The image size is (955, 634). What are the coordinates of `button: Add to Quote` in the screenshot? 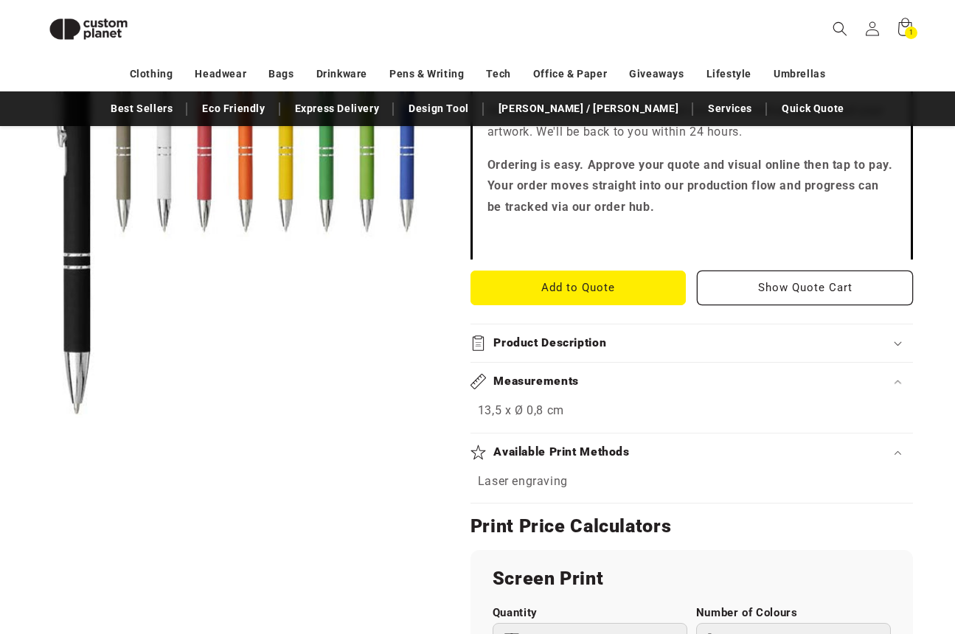 It's located at (578, 288).